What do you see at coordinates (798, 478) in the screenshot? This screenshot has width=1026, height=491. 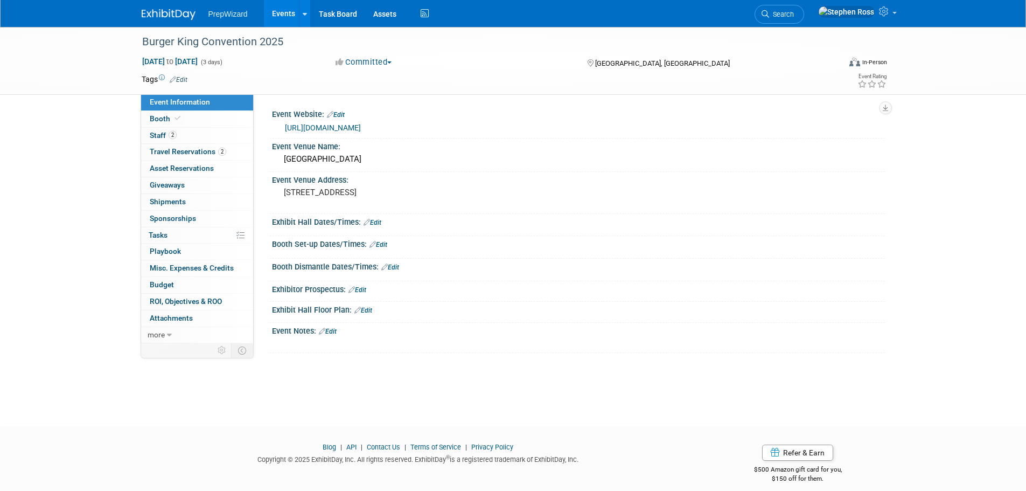 I see `div: $150 off for them.` at bounding box center [798, 478].